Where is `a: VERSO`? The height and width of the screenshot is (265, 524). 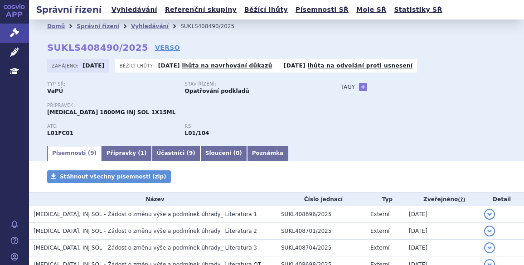 a: VERSO is located at coordinates (167, 48).